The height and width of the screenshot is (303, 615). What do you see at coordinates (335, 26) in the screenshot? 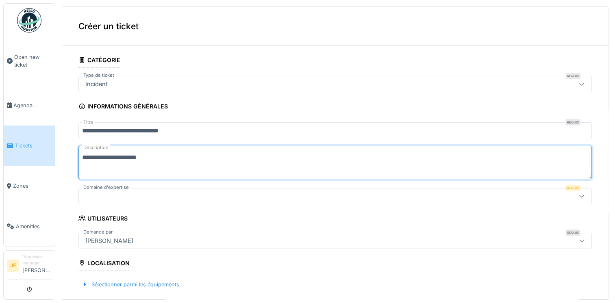
I see `div: Créer un ticket` at bounding box center [335, 26].